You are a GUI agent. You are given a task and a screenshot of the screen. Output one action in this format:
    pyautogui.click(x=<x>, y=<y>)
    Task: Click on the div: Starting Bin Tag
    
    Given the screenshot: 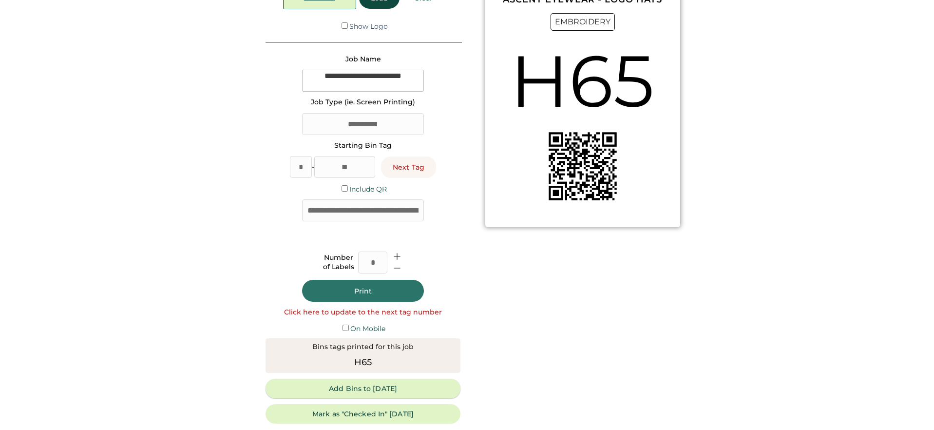 What is the action you would take?
    pyautogui.click(x=363, y=146)
    